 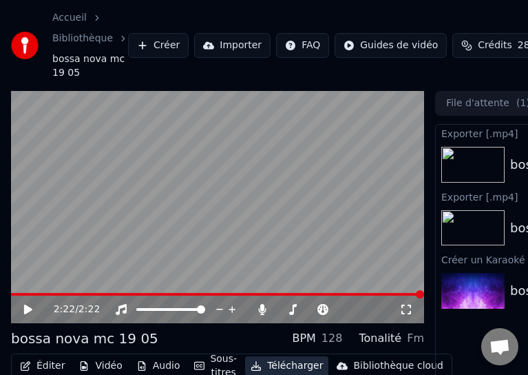 What do you see at coordinates (304, 338) in the screenshot?
I see `div: BPM` at bounding box center [304, 338].